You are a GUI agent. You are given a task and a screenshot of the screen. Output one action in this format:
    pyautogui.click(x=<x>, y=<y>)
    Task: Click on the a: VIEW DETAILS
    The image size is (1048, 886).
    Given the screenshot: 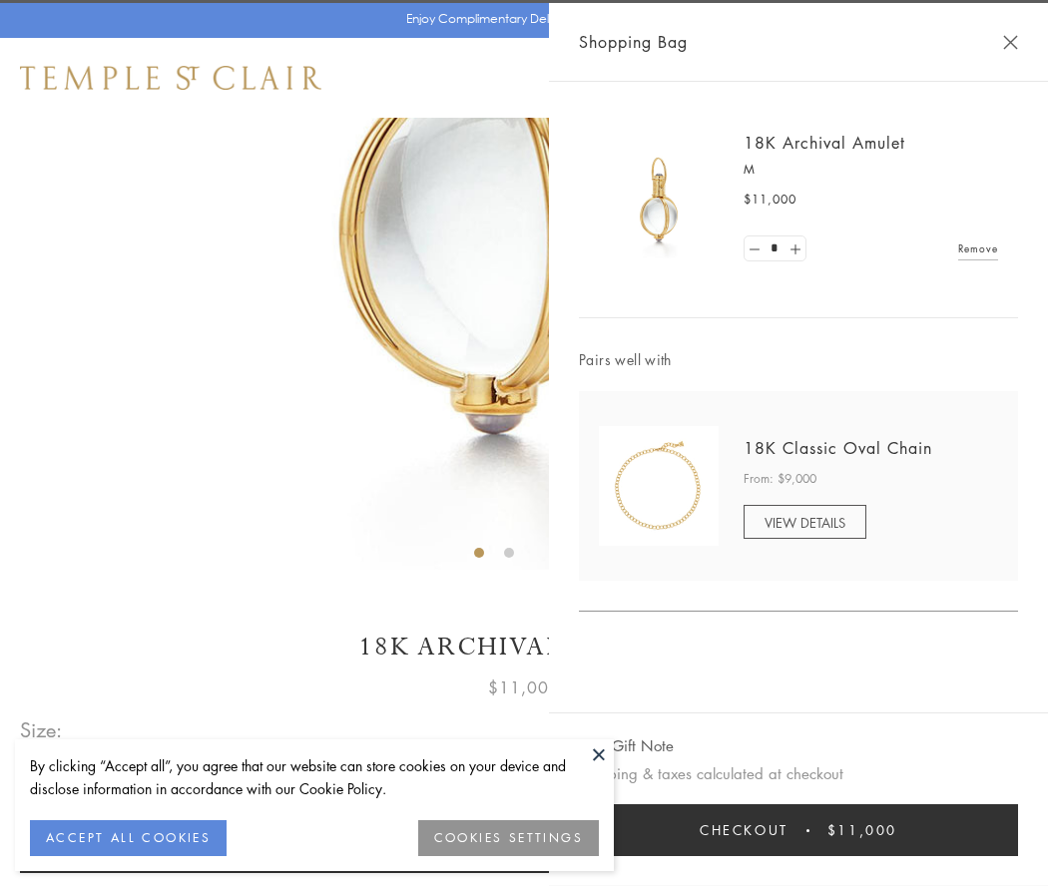 What is the action you would take?
    pyautogui.click(x=804, y=522)
    